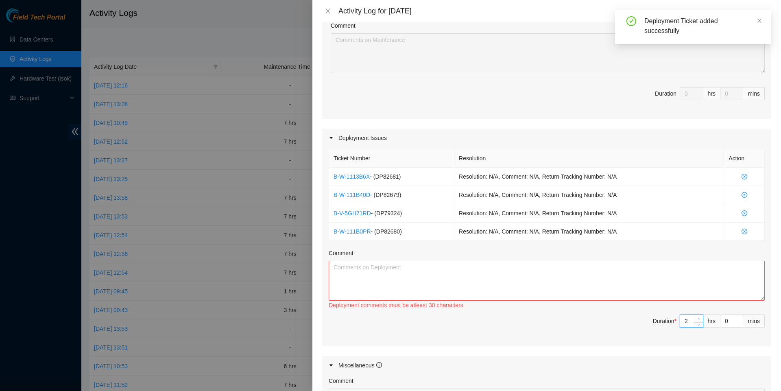 This screenshot has height=391, width=781. Describe the element at coordinates (352, 231) in the screenshot. I see `a: B-W-111B0PR` at that location.